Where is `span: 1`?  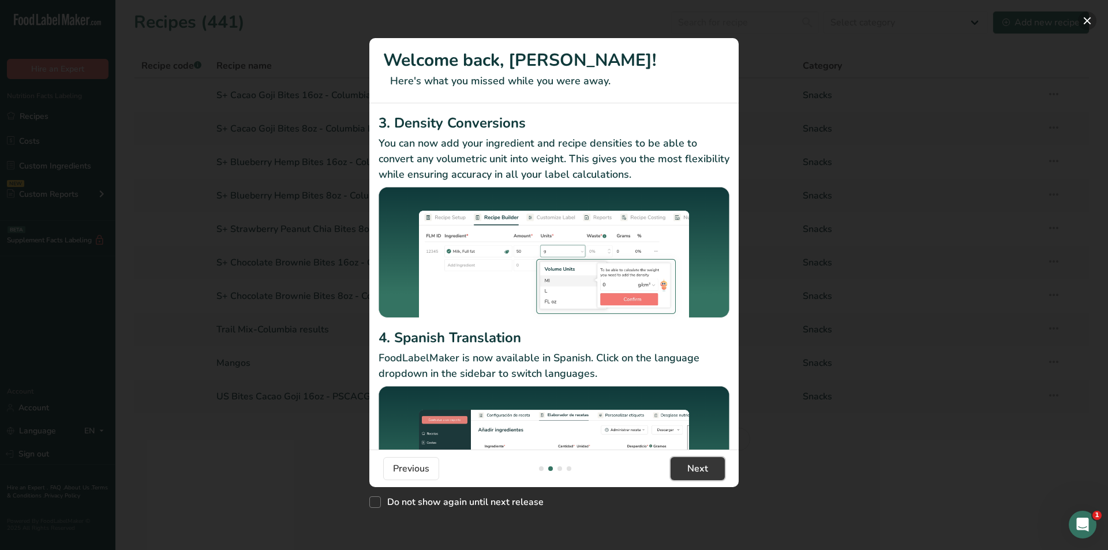
span: 1 is located at coordinates (1097, 515).